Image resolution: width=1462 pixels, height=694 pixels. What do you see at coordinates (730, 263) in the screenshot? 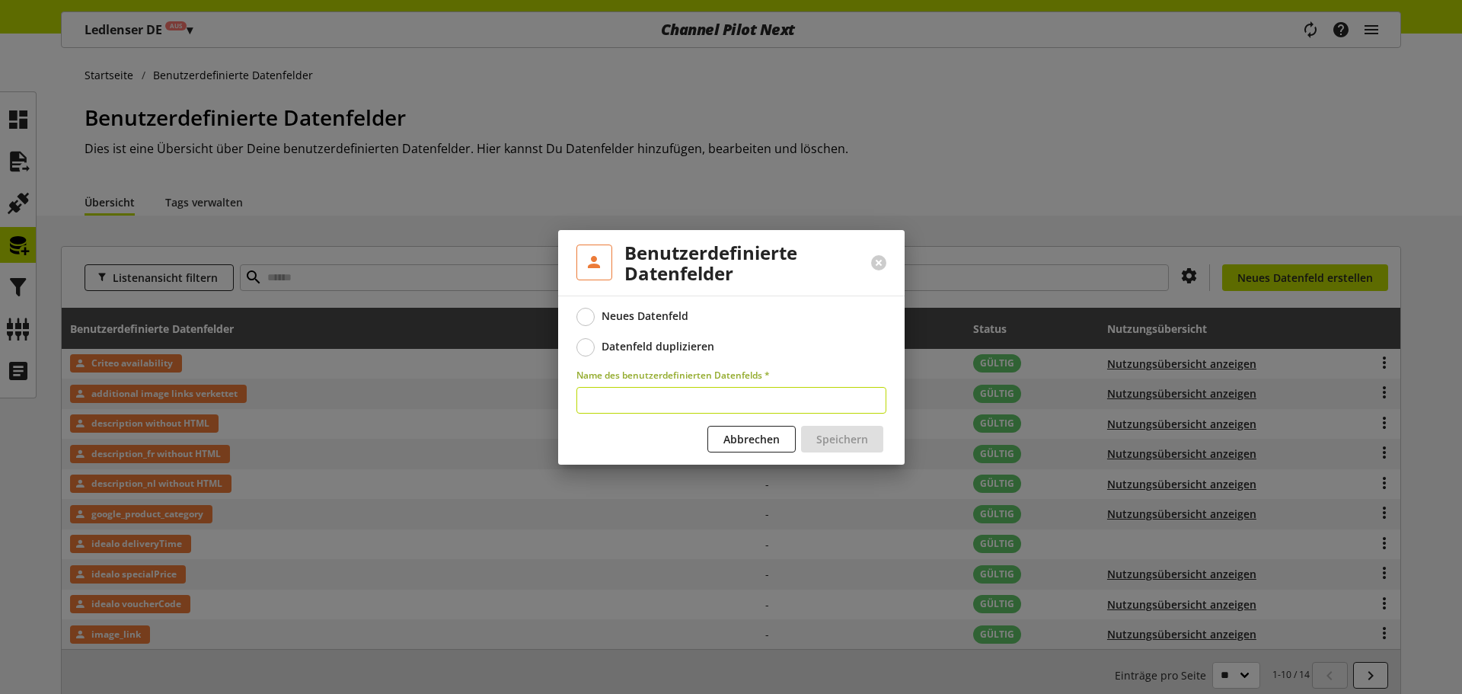
I see `h2: Benutzerdefinierte Datenfelder` at bounding box center [730, 263].